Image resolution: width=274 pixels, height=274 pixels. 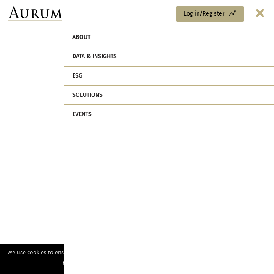 I want to click on a: ESG, so click(x=169, y=76).